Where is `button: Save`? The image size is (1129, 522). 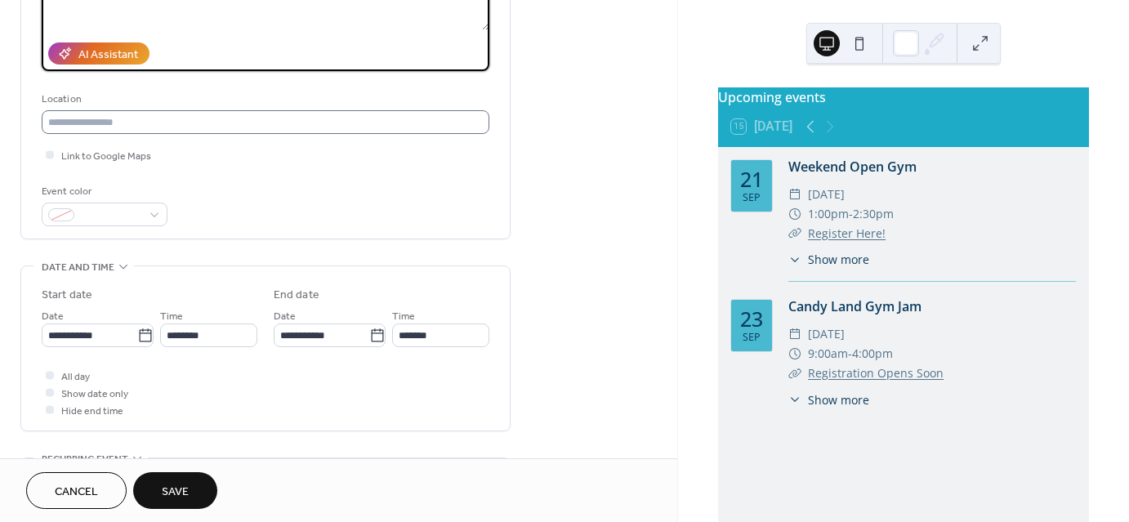 button: Save is located at coordinates (175, 490).